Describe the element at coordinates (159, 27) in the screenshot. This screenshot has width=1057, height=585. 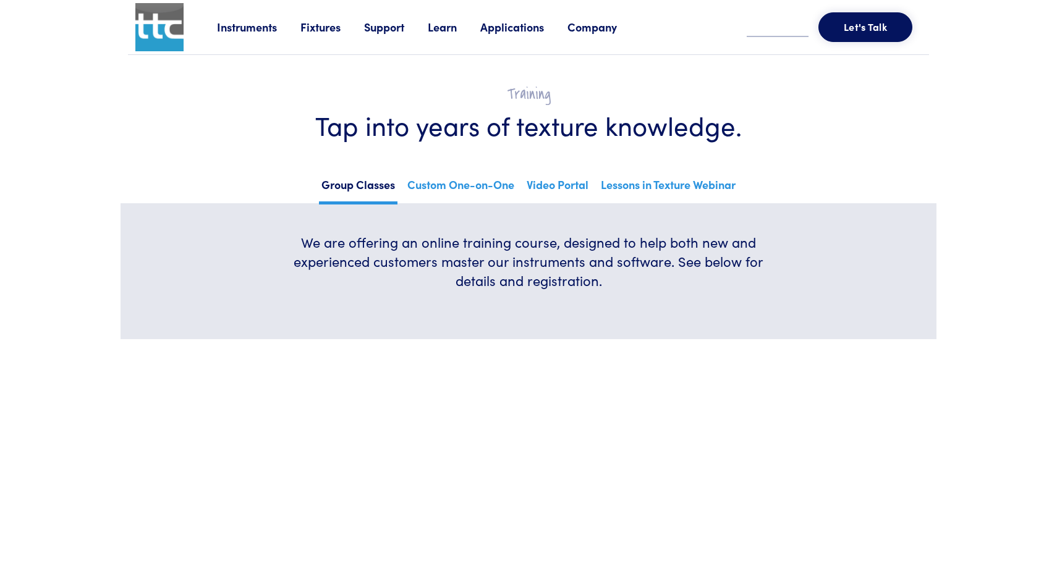
I see `img: ttc_logo_1x1_v1.0.png` at that location.